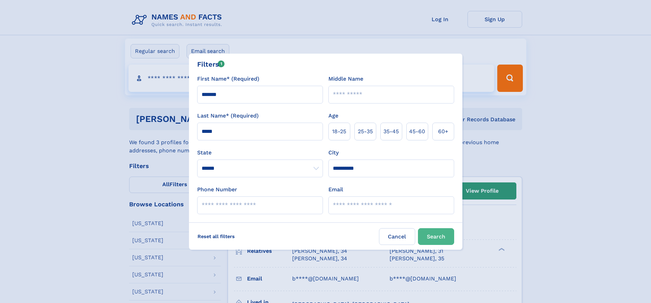  I want to click on div: Filters, so click(211, 64).